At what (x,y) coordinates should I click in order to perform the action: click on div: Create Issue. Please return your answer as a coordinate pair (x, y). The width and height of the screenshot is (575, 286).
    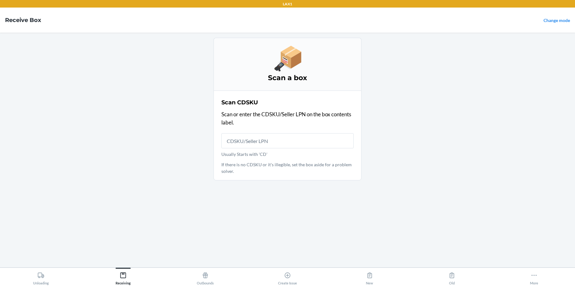
    Looking at the image, I should click on (287, 278).